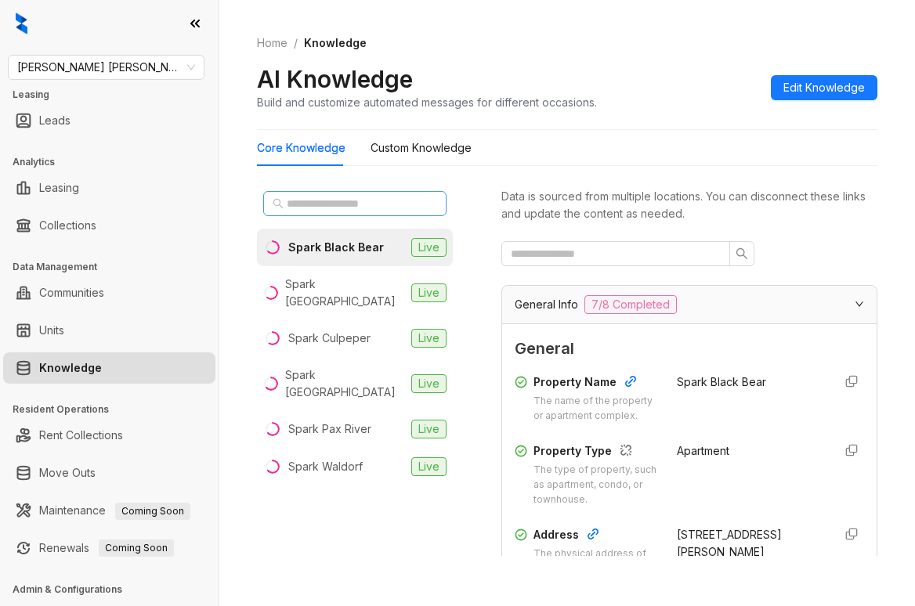  I want to click on li: Units, so click(109, 331).